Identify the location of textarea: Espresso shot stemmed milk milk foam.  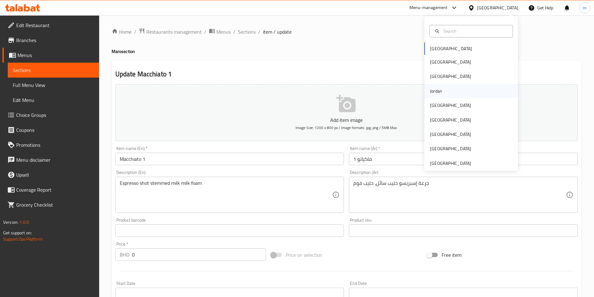
(226, 195).